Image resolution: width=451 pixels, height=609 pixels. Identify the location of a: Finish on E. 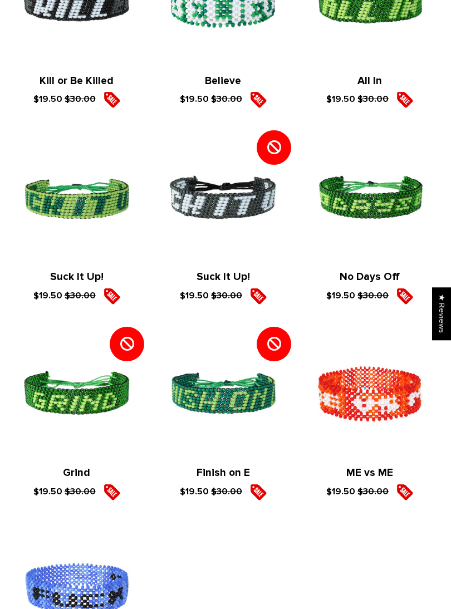
(223, 473).